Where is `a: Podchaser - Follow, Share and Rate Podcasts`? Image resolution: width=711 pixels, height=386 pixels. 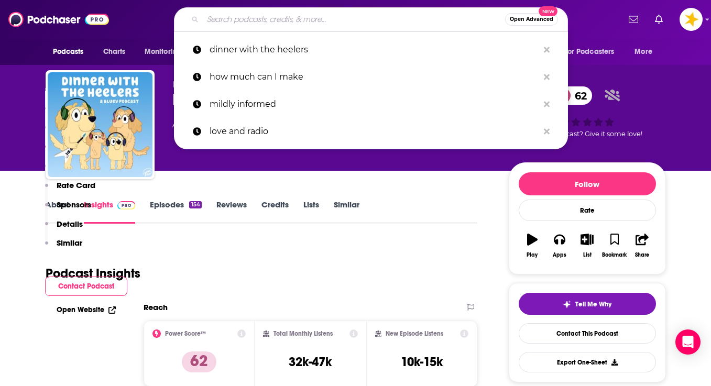 a: Podchaser - Follow, Share and Rate Podcasts is located at coordinates (59, 19).